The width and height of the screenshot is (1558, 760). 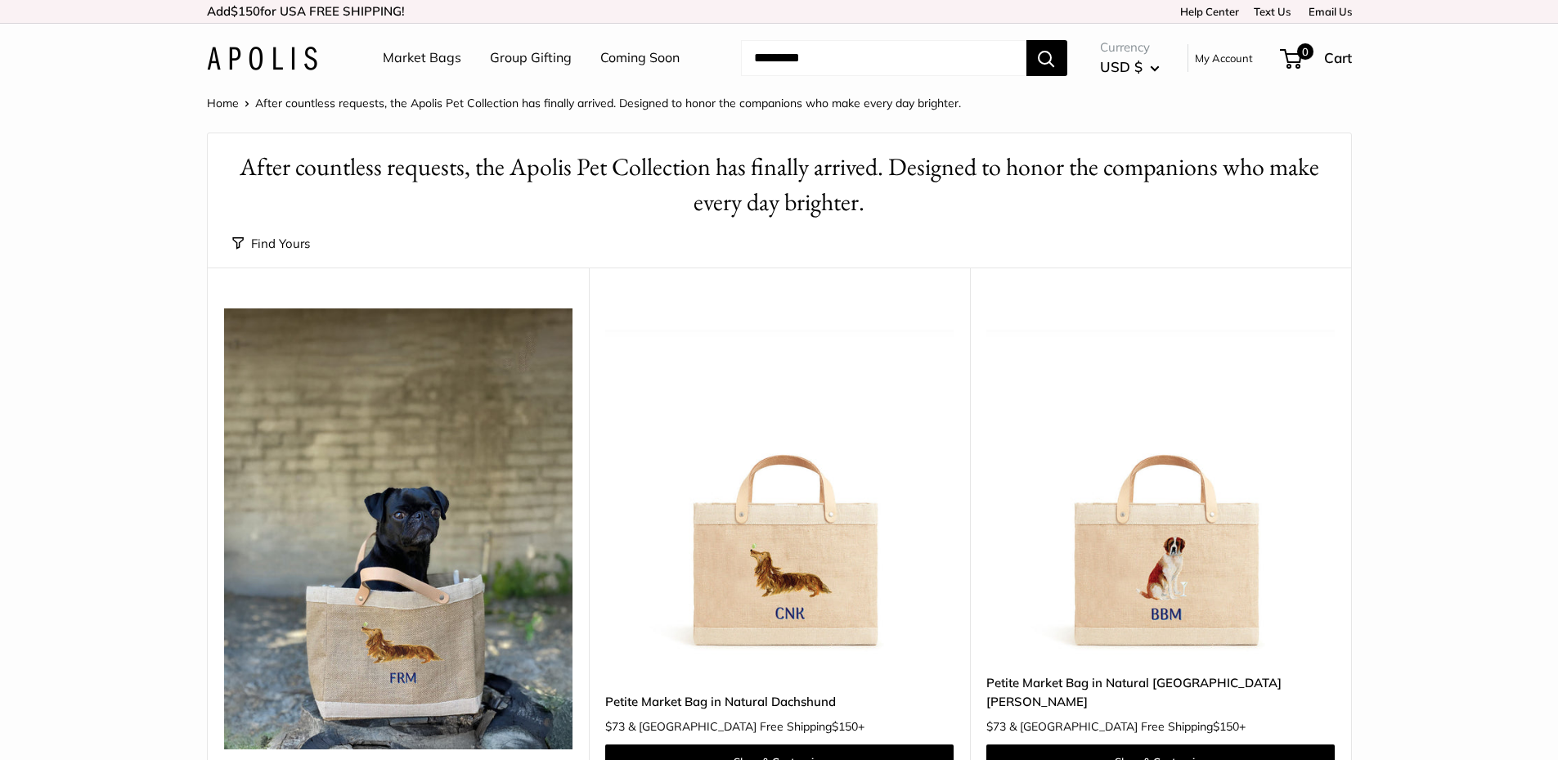 I want to click on a: Petite Market Bag in Natural St. BernardPetite Market Bag in Natural St. Bernard, so click(x=1161, y=483).